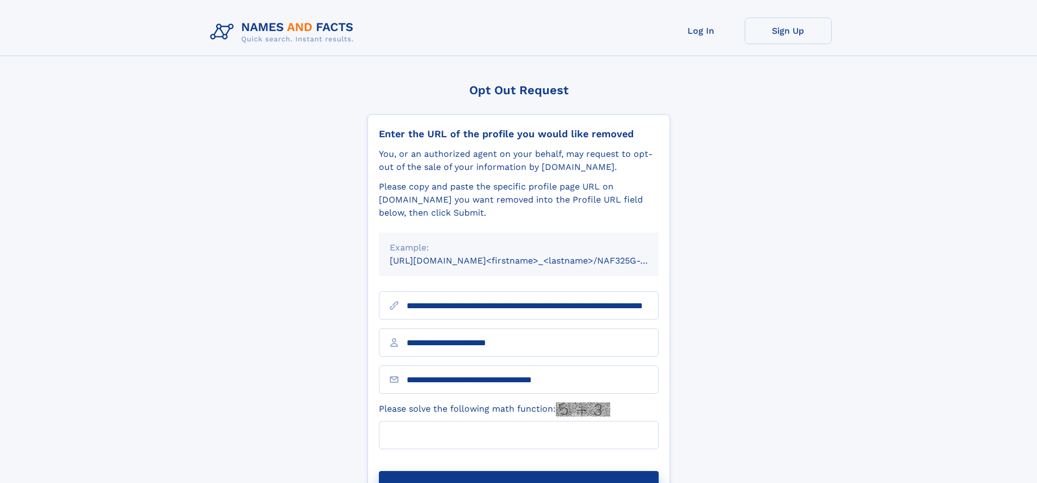  I want to click on a: Sign Up, so click(788, 30).